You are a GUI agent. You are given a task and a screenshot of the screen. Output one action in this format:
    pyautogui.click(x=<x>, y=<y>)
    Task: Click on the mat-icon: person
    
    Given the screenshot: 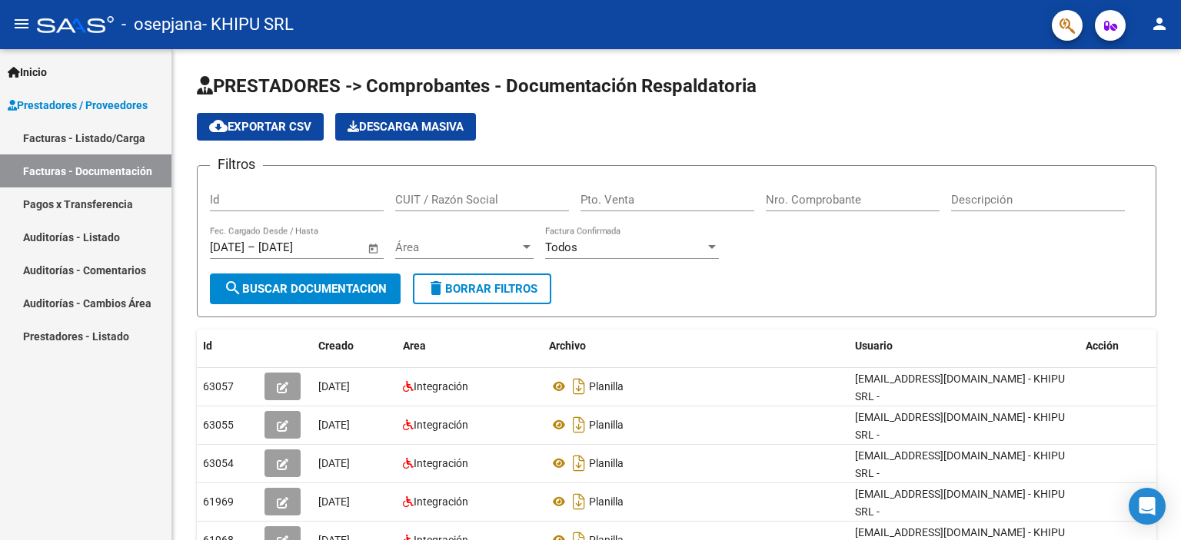 What is the action you would take?
    pyautogui.click(x=1159, y=24)
    